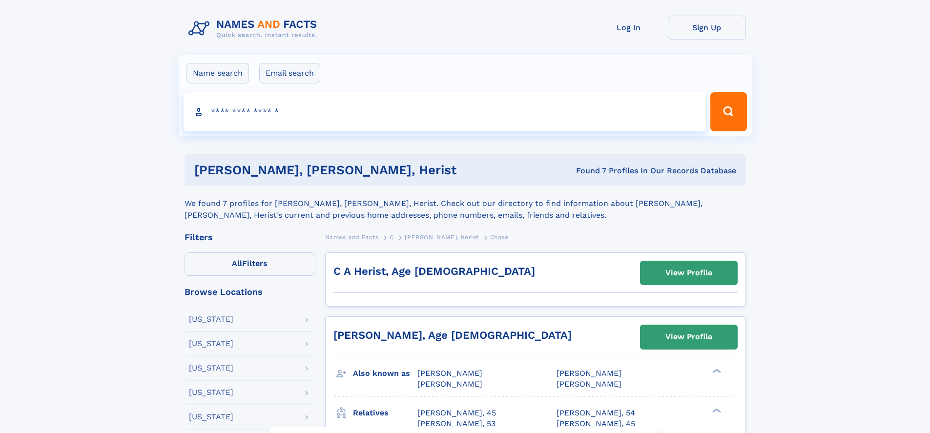 This screenshot has height=433, width=930. Describe the element at coordinates (728, 112) in the screenshot. I see `button: Search Button` at that location.